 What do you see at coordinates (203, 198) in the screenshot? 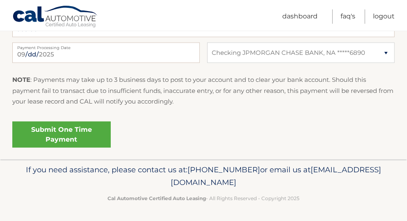
I see `p: - All Rights Reserved - Copyright 2025` at bounding box center [203, 198].